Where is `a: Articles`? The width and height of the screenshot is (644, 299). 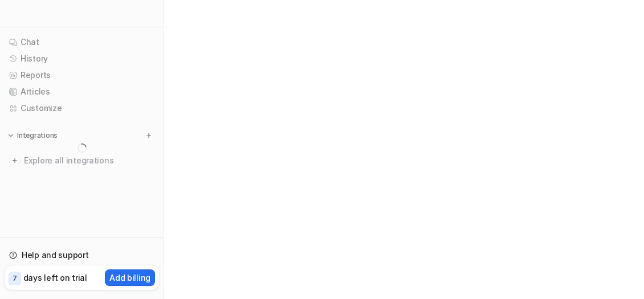
a: Articles is located at coordinates (81, 92).